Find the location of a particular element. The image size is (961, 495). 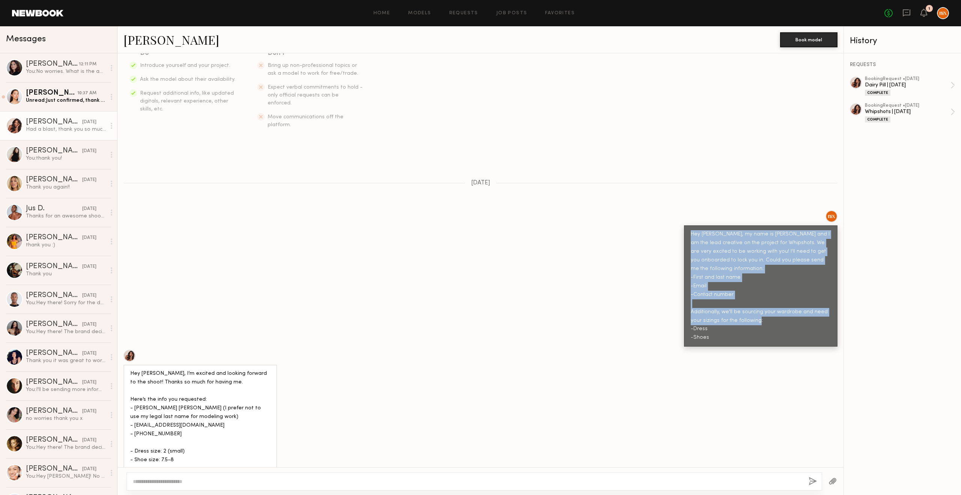

a: Job Posts is located at coordinates (512, 13).